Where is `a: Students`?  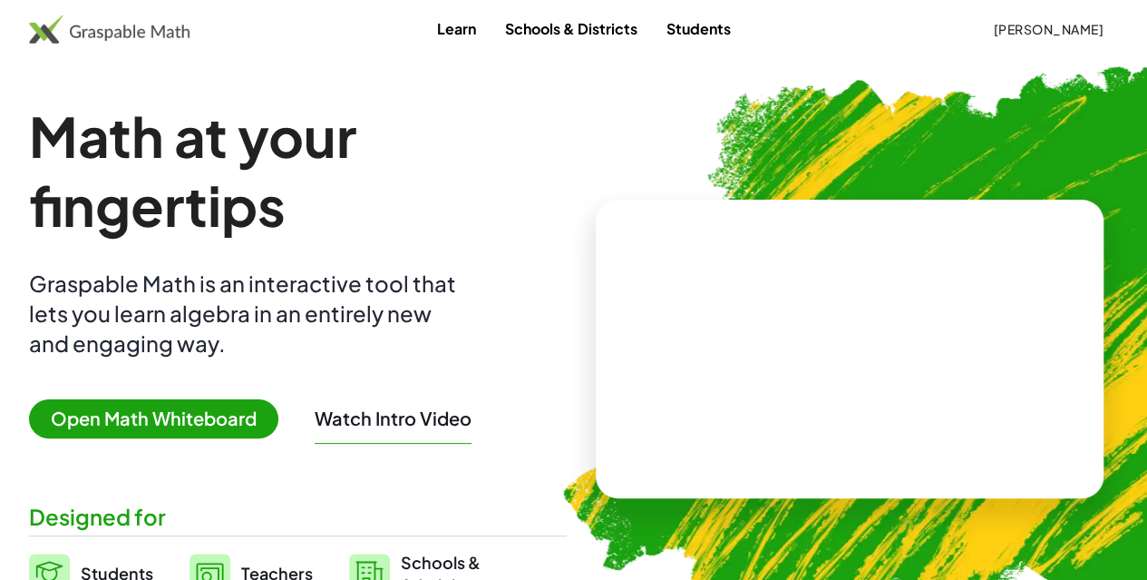 a: Students is located at coordinates (698, 28).